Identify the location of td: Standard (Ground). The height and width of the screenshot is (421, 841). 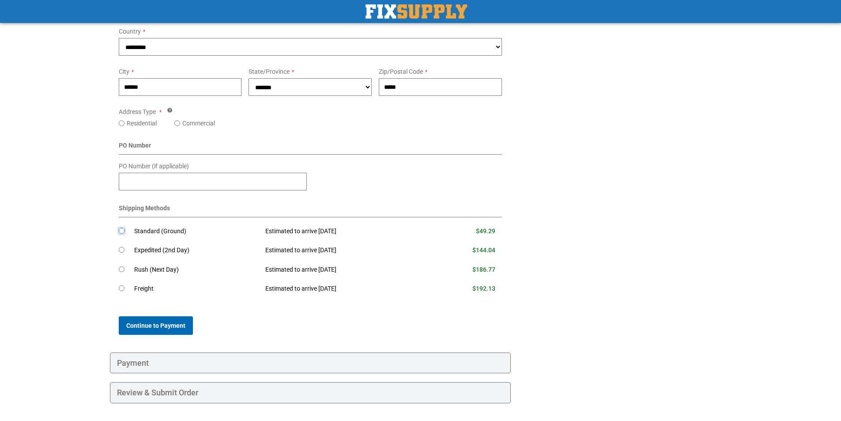
(196, 231).